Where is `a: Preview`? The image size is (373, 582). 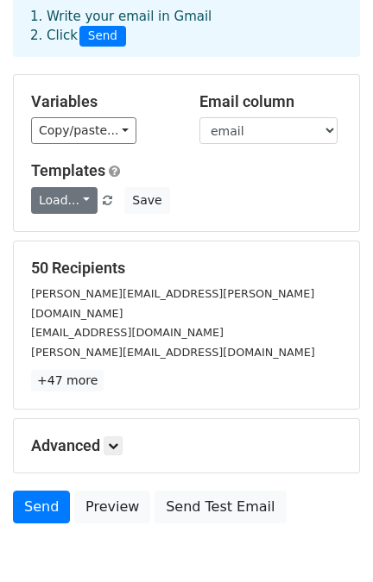 a: Preview is located at coordinates (112, 507).